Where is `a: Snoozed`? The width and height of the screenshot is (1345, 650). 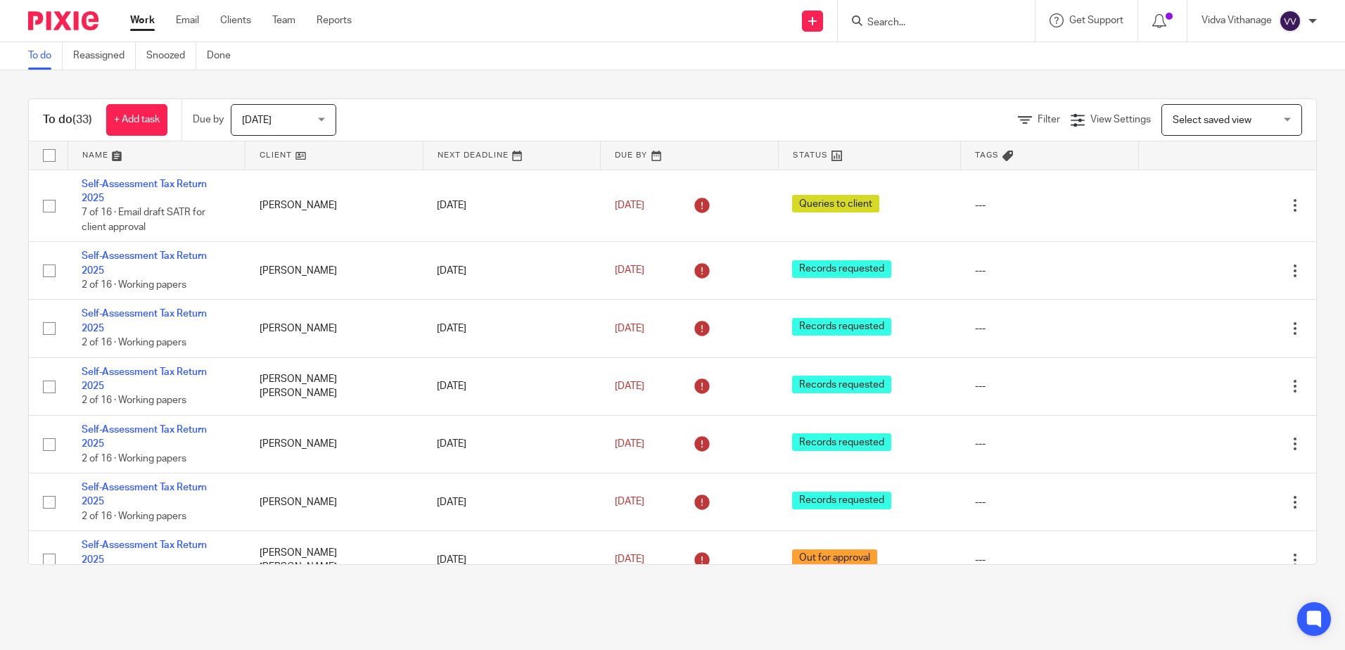 a: Snoozed is located at coordinates (171, 56).